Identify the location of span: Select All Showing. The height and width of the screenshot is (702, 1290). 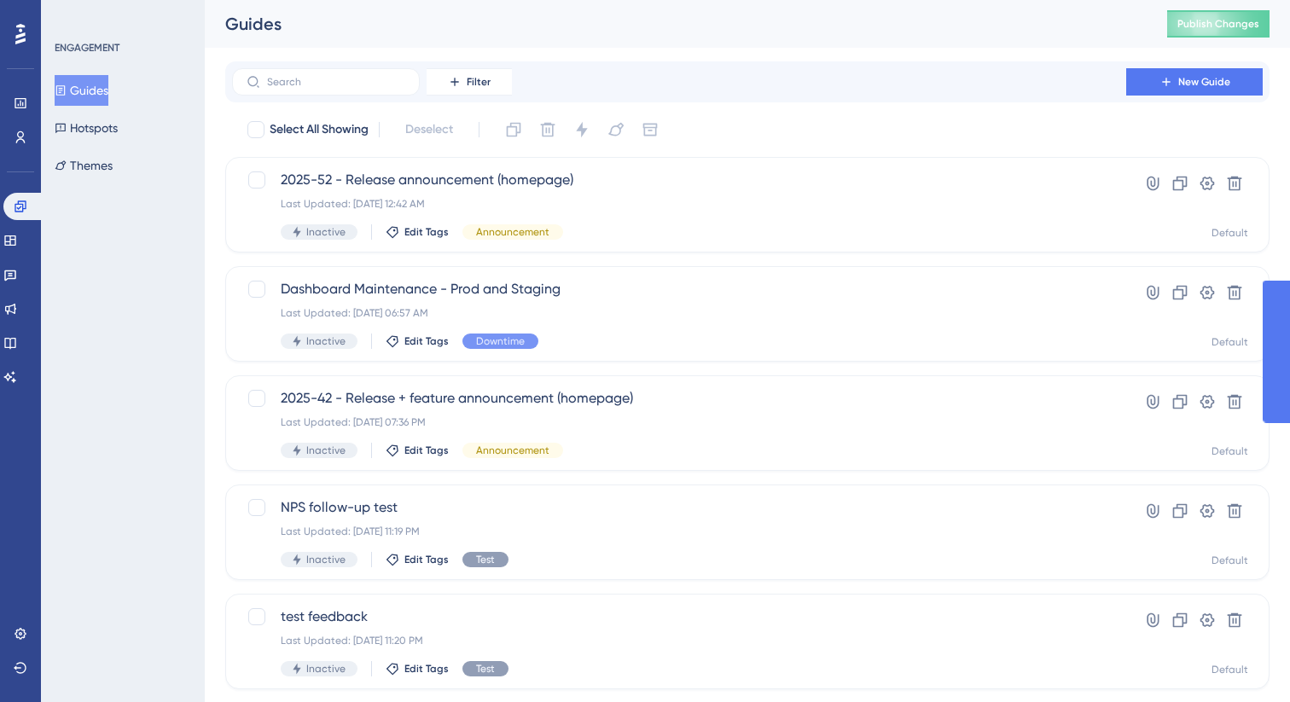
(319, 130).